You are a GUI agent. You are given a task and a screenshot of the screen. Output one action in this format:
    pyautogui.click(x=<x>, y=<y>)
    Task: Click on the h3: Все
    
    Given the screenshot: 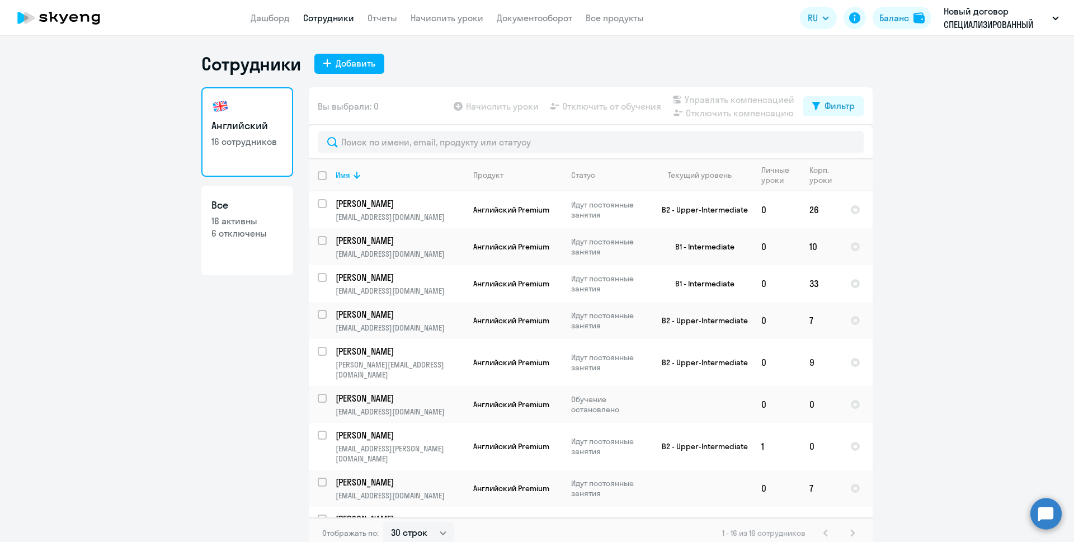 What is the action you would take?
    pyautogui.click(x=247, y=205)
    